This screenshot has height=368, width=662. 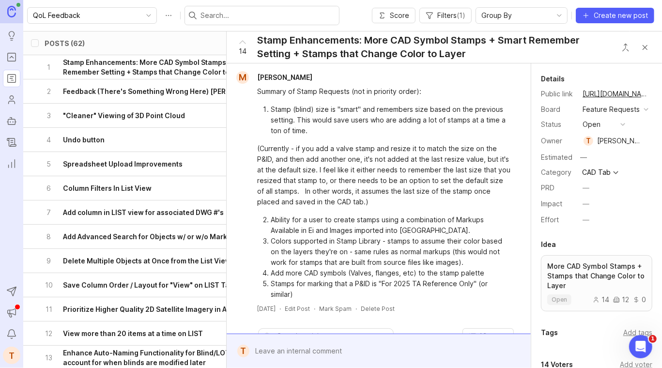 I want to click on p: 5, so click(x=49, y=164).